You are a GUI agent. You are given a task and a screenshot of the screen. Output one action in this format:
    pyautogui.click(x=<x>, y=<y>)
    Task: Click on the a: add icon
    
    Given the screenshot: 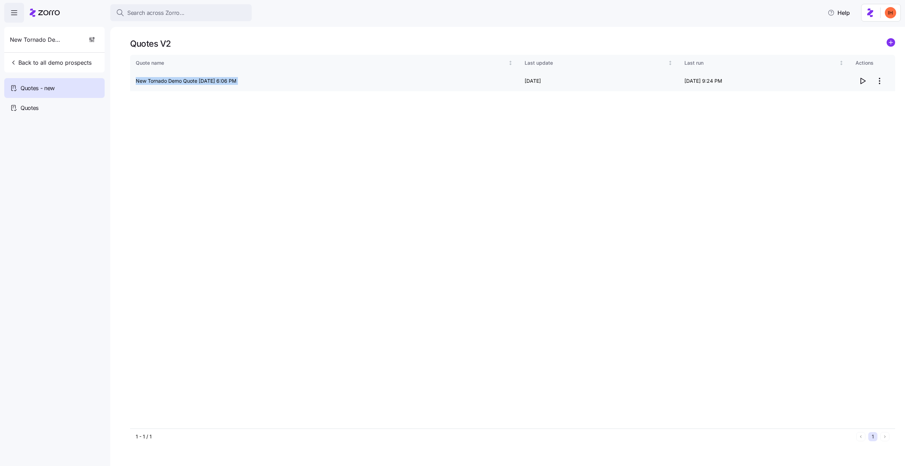 What is the action you would take?
    pyautogui.click(x=890, y=43)
    